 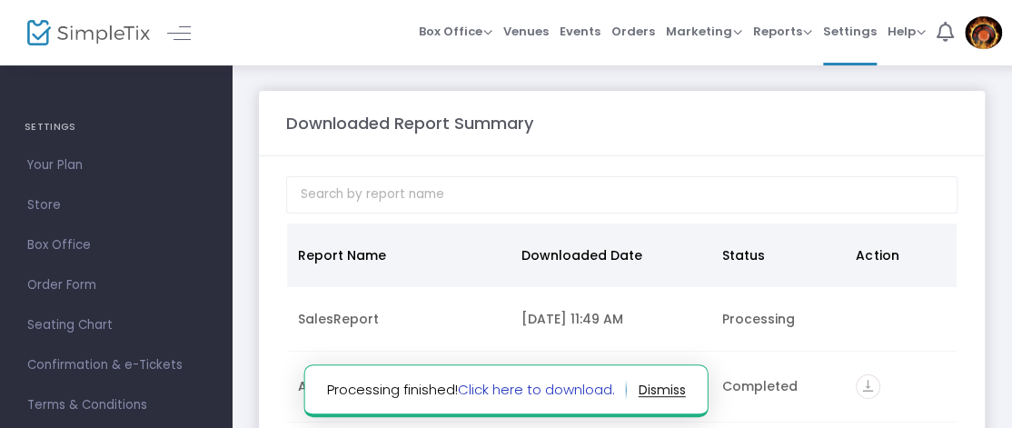 What do you see at coordinates (115, 165) in the screenshot?
I see `span: Your Plan` at bounding box center [115, 165].